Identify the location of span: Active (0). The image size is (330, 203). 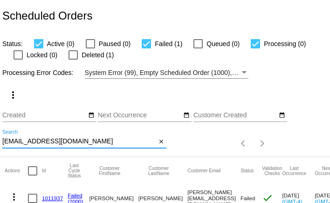
(61, 44).